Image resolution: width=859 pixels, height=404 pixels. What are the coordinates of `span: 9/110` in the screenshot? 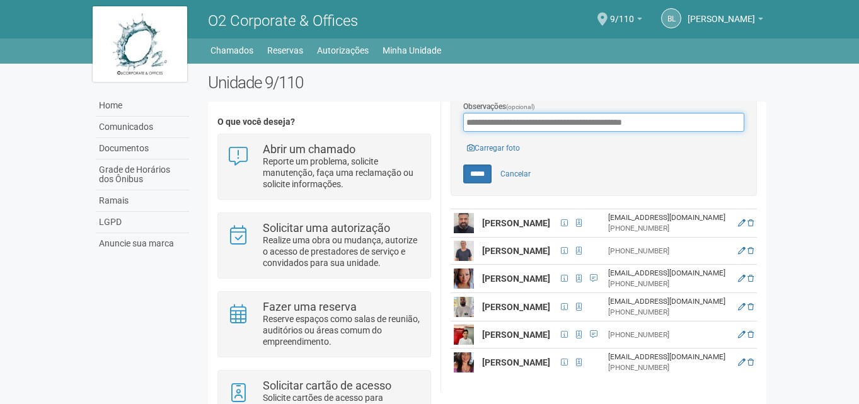 It's located at (622, 13).